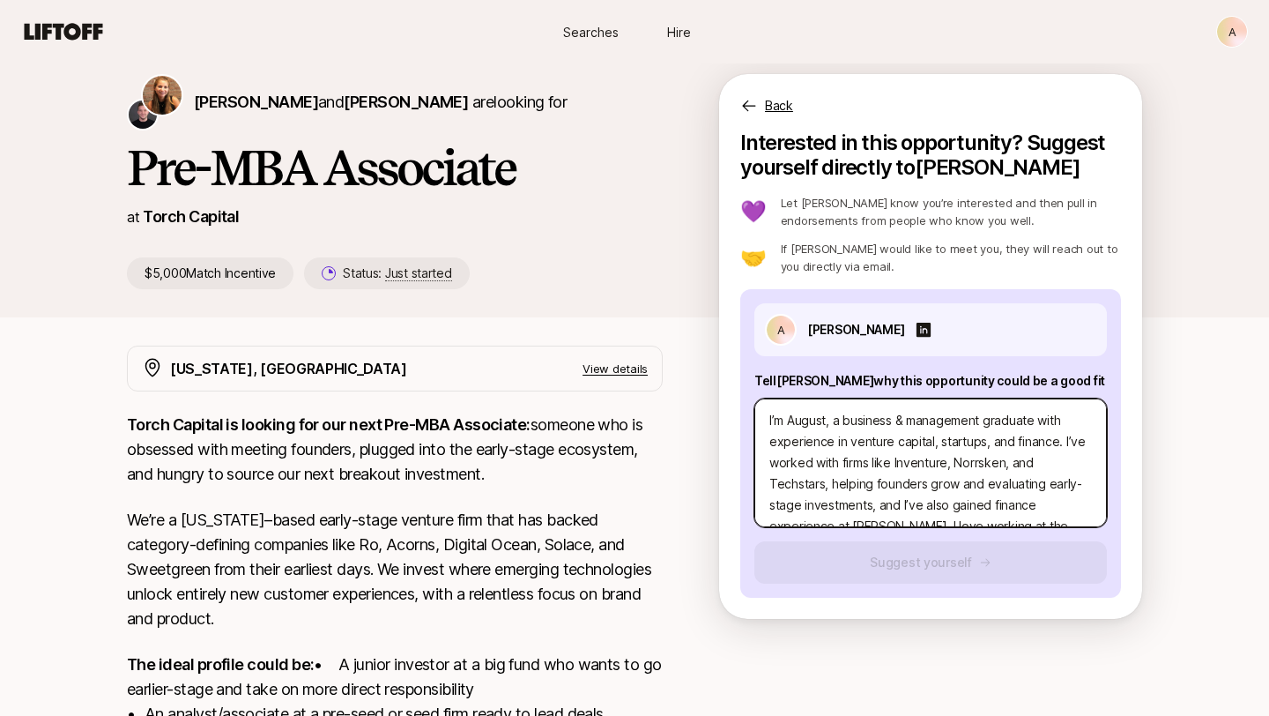 This screenshot has height=716, width=1269. What do you see at coordinates (679, 32) in the screenshot?
I see `span: Hire` at bounding box center [679, 32].